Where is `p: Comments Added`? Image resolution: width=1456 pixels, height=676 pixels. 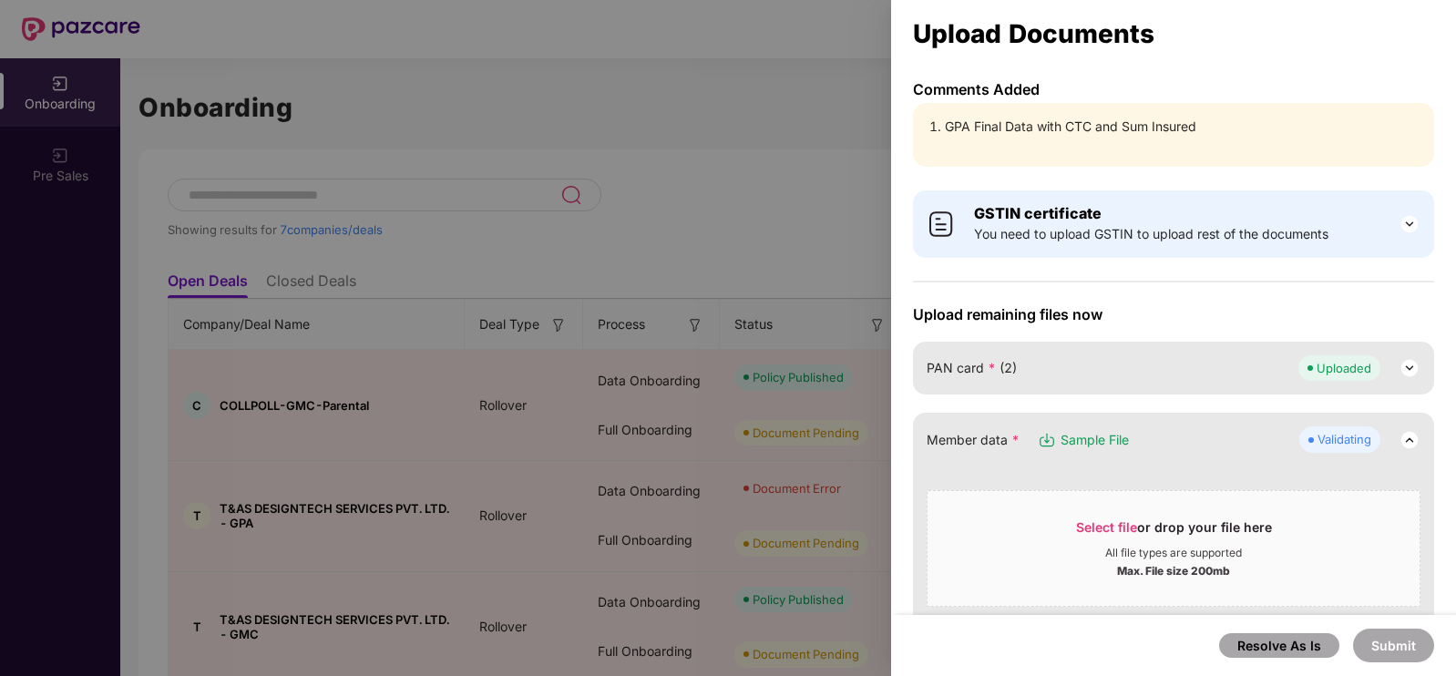
p: Comments Added is located at coordinates (1173, 89).